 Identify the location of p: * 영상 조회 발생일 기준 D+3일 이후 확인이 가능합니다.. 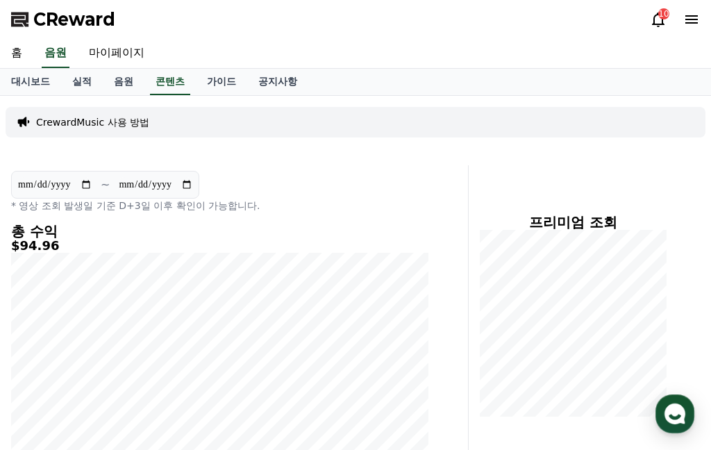
(220, 206).